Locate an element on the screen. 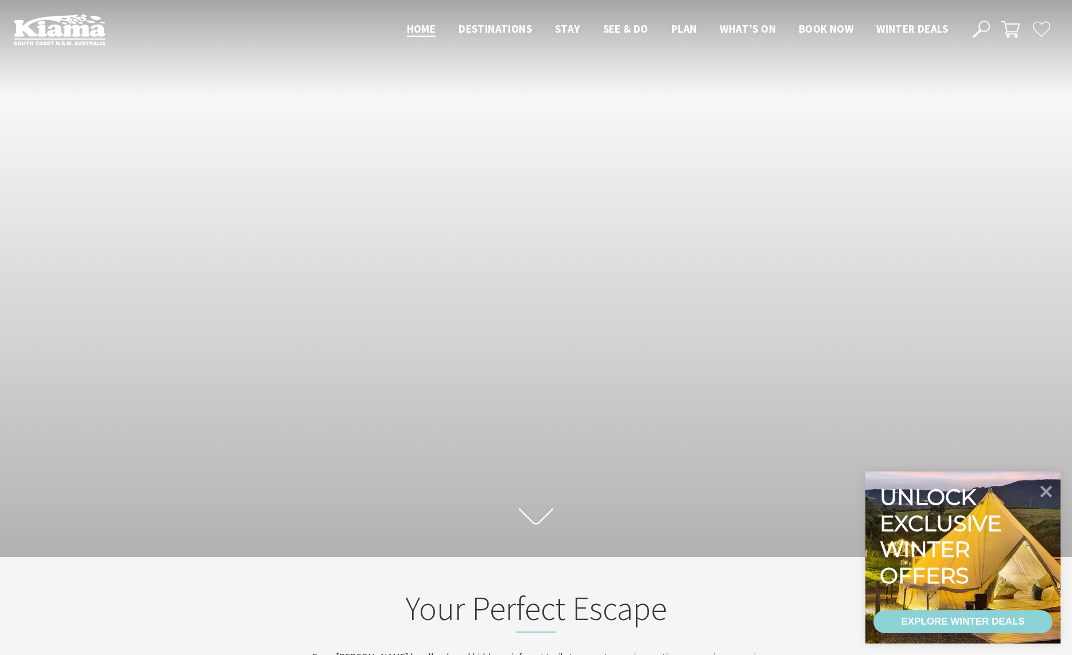 The width and height of the screenshot is (1072, 655). nav: Main Menu is located at coordinates (677, 29).